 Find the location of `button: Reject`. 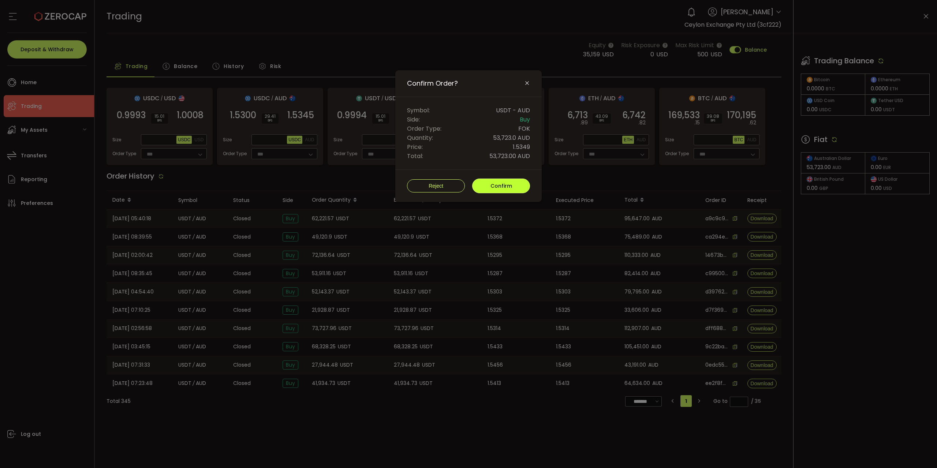

button: Reject is located at coordinates (436, 186).